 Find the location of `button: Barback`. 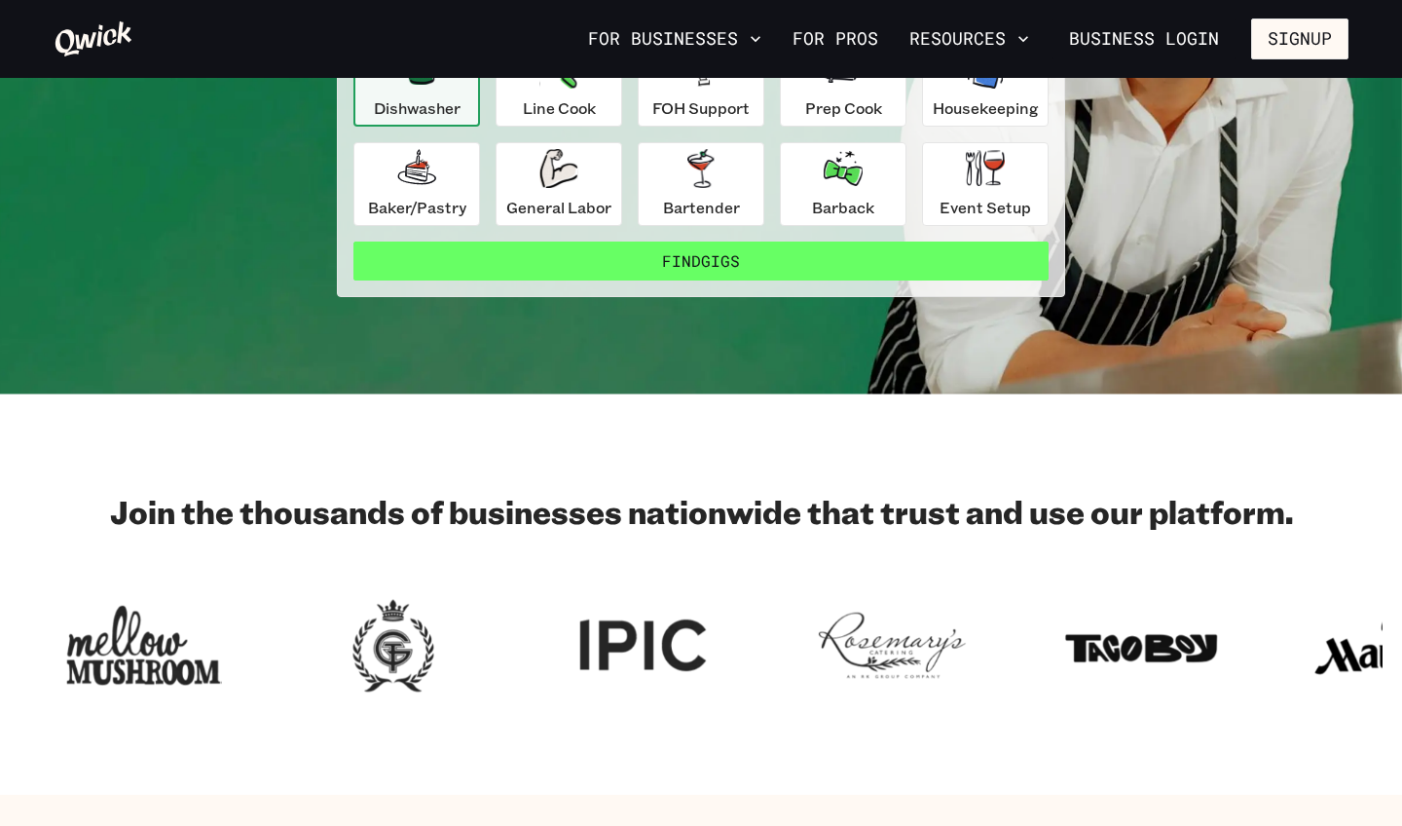

button: Barback is located at coordinates (843, 184).